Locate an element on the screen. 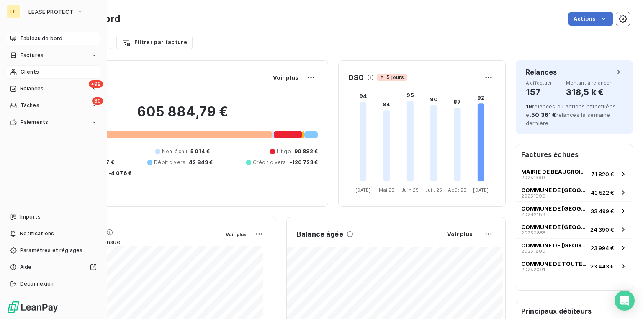  span: MAIRIE DE BEAUCROISSANT is located at coordinates (554, 172).